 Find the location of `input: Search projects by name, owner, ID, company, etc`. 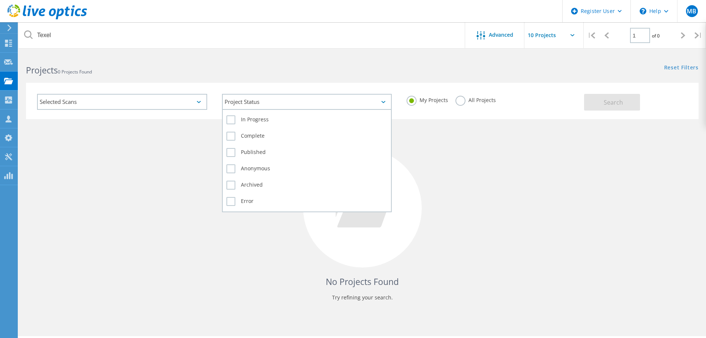

input: Search projects by name, owner, ID, company, etc is located at coordinates (242, 35).